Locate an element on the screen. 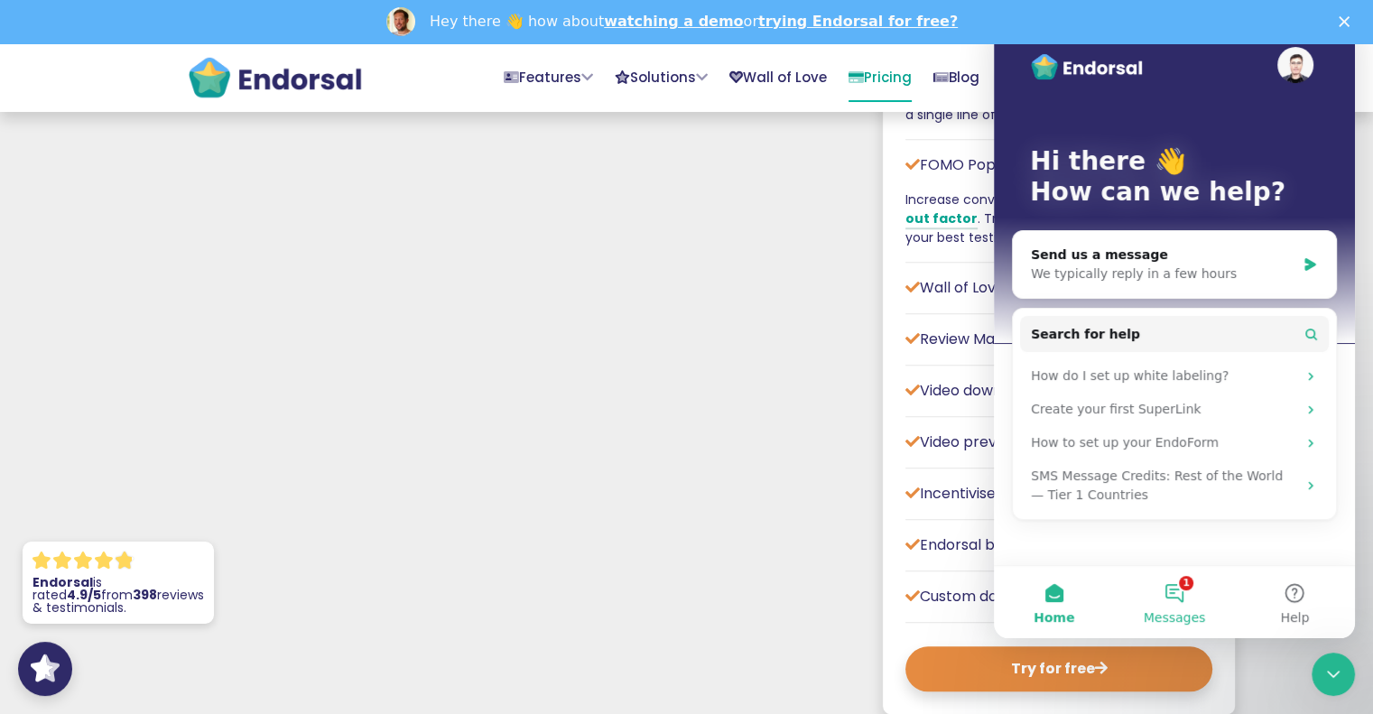 This screenshot has width=1373, height=714. b: watching a demo is located at coordinates (673, 21).